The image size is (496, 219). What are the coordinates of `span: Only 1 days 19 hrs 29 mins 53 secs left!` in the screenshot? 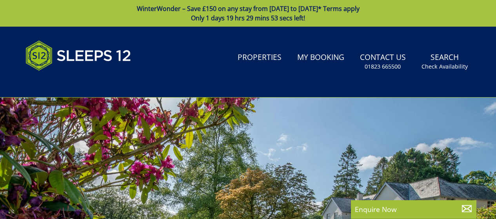 It's located at (248, 18).